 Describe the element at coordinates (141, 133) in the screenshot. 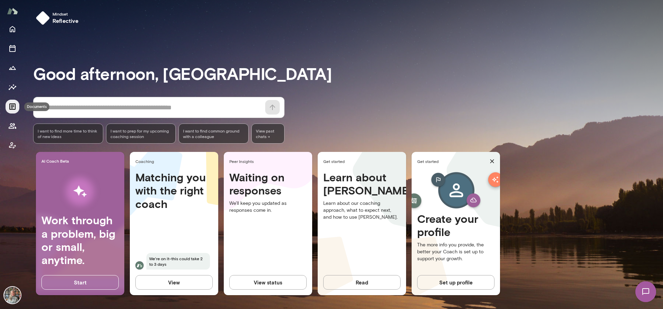

I see `span: I want to prep for my upcoming coaching session` at that location.